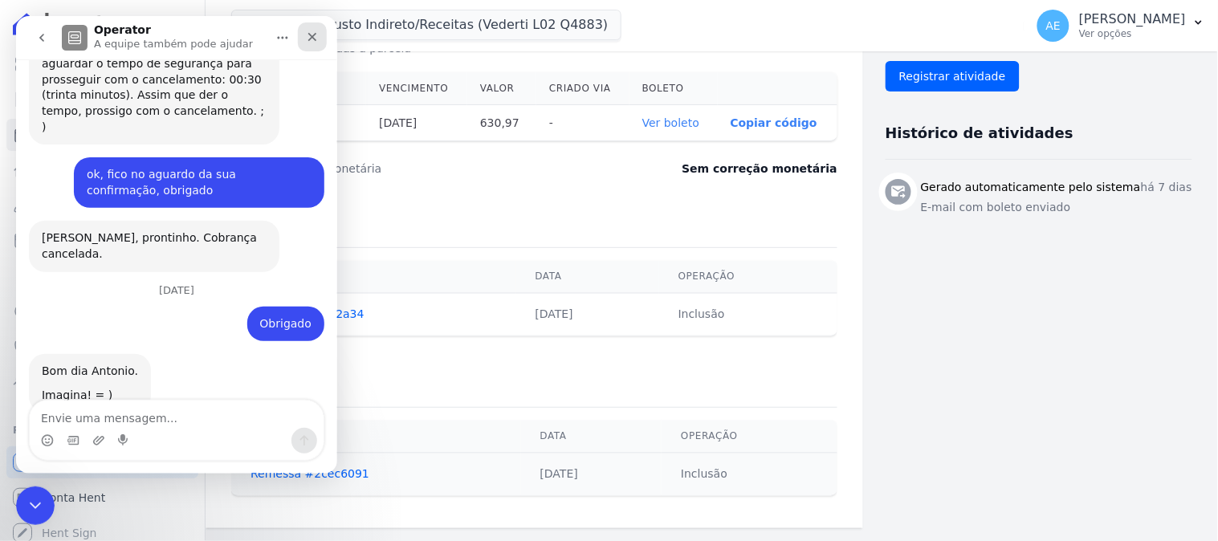  I want to click on p: E-mail com boleto enviado, so click(1056, 207).